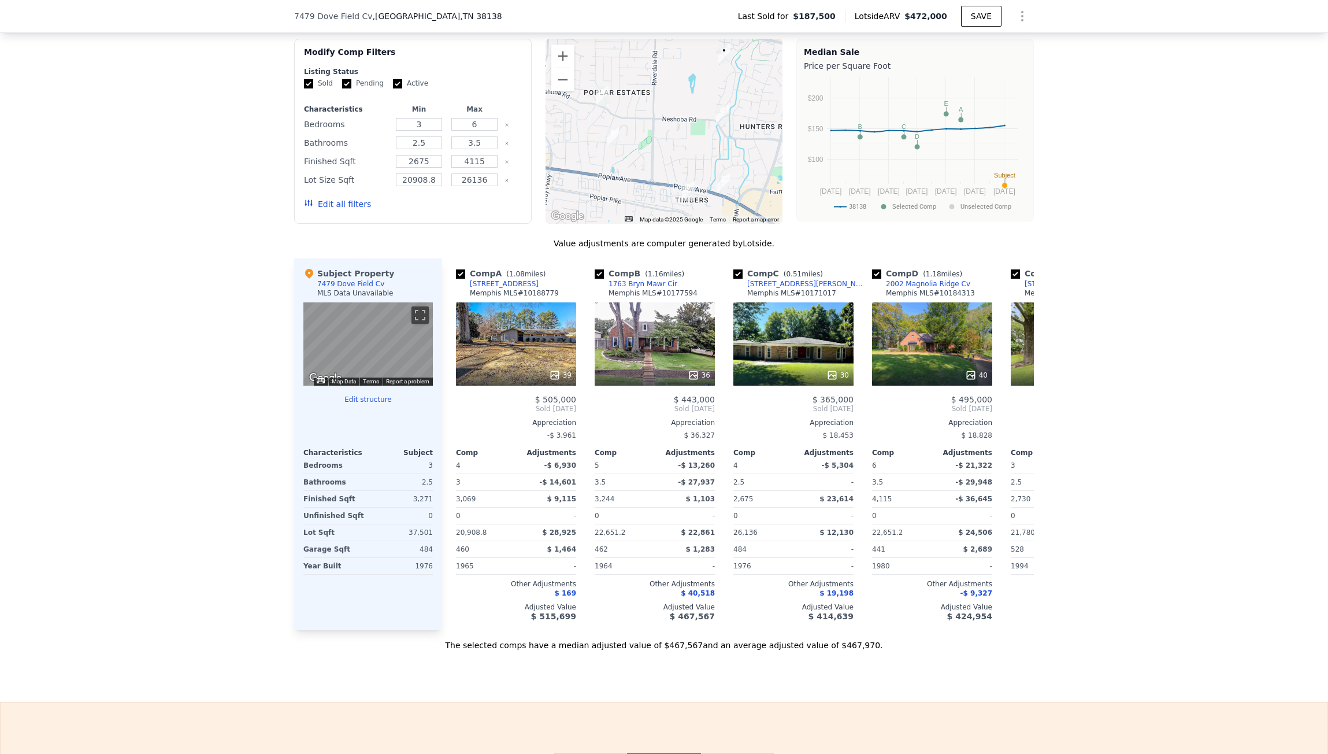 Image resolution: width=1328 pixels, height=754 pixels. I want to click on div: 484, so click(402, 549).